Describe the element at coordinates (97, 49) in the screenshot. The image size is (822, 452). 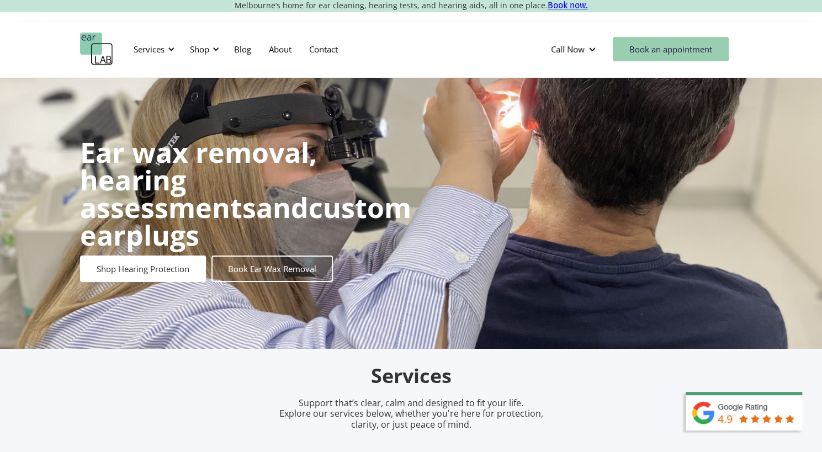
I see `a: home` at that location.